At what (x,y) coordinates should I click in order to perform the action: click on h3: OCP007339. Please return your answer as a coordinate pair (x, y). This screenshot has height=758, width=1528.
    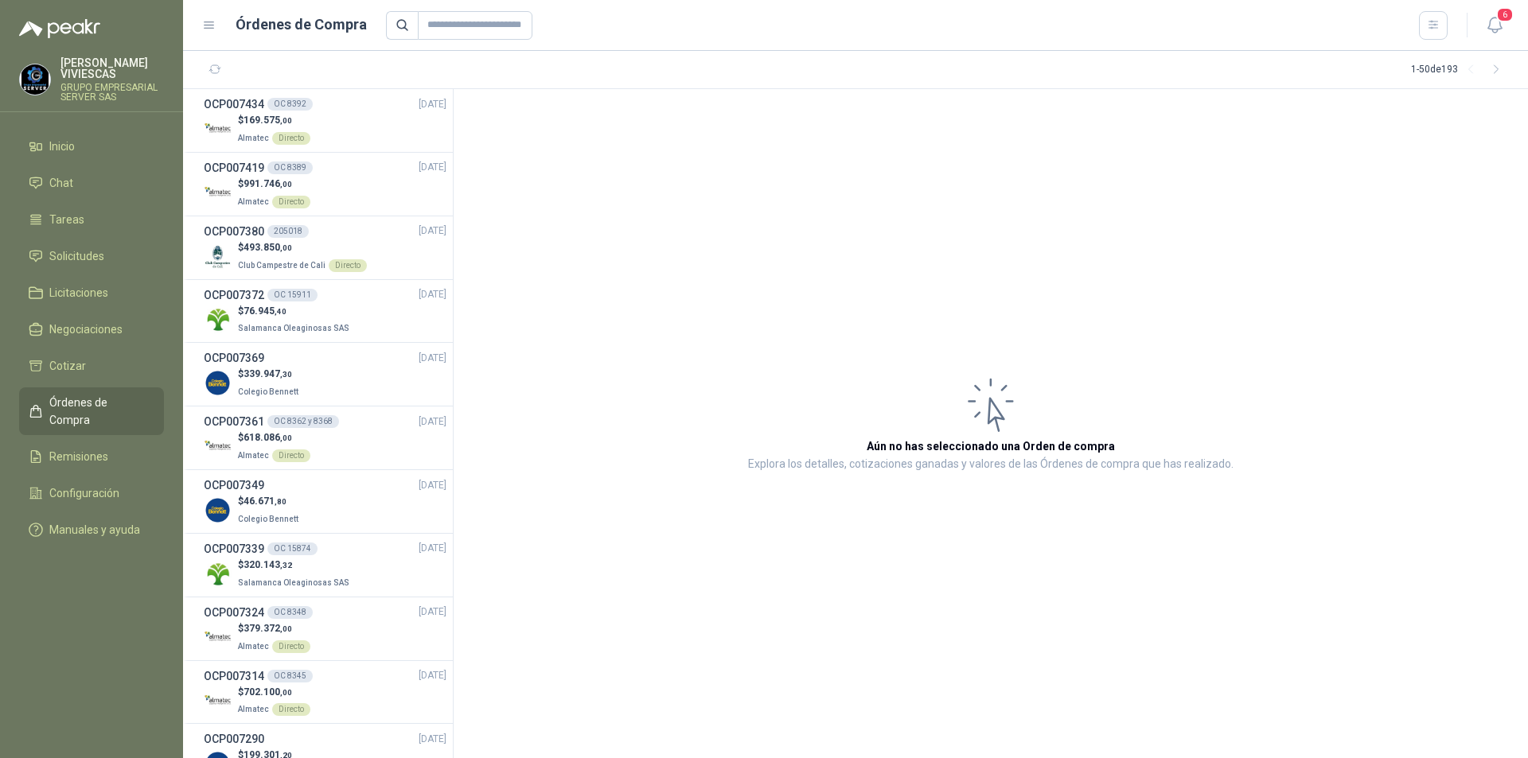
    Looking at the image, I should click on (234, 549).